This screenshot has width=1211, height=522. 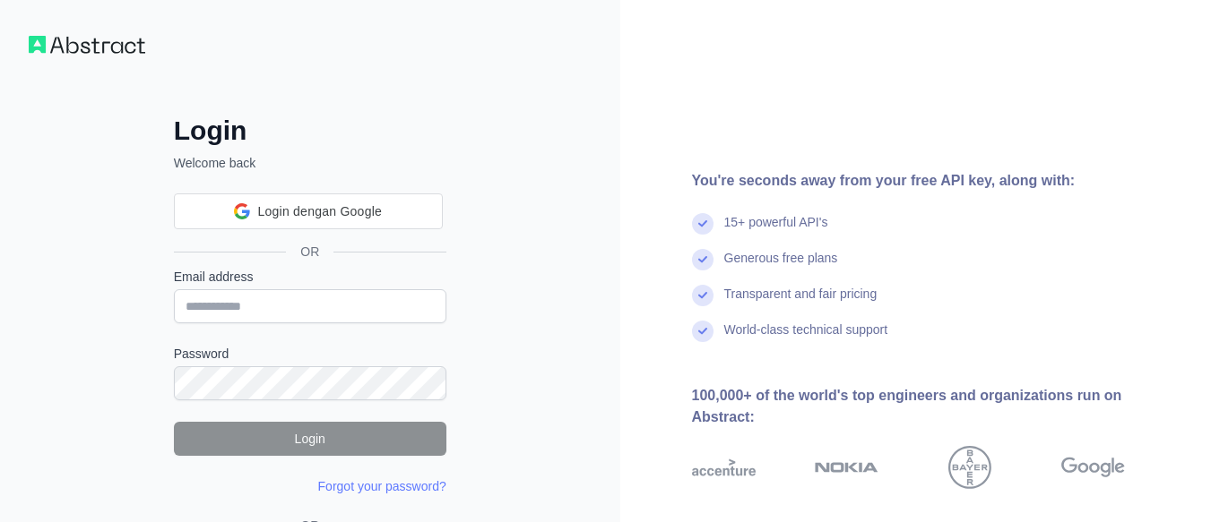 I want to click on a: Forgot your password?, so click(x=382, y=487).